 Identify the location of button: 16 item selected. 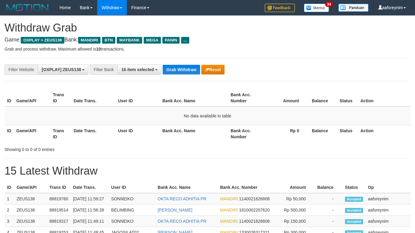
(140, 69).